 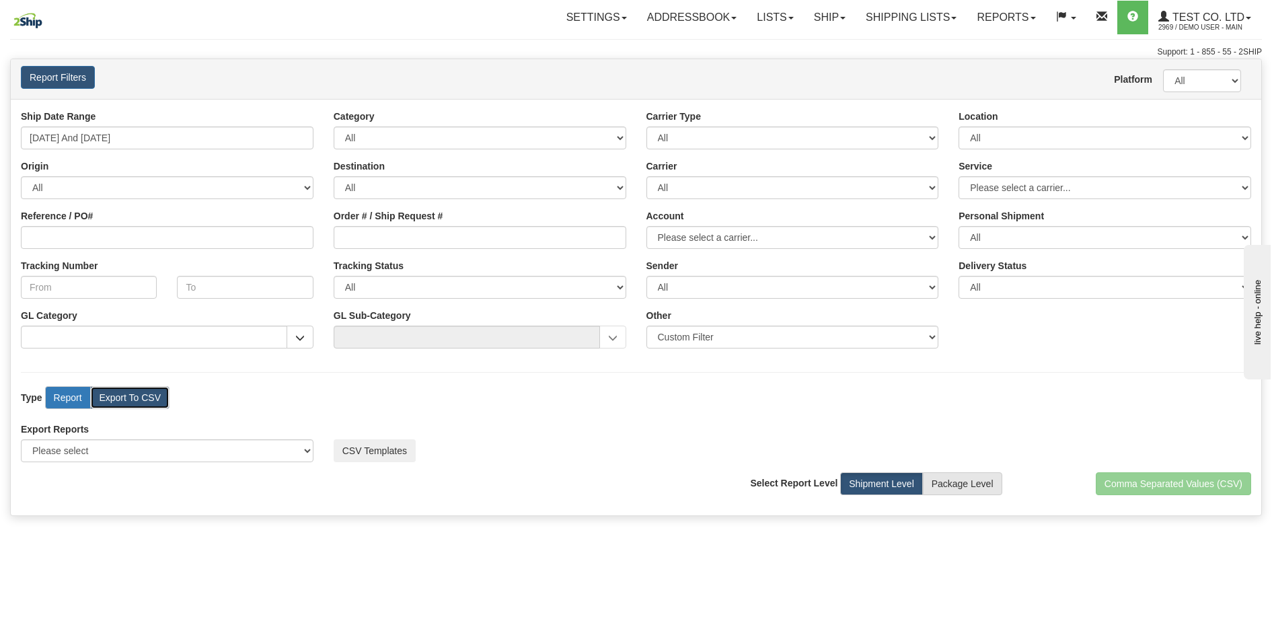 What do you see at coordinates (32, 397) in the screenshot?
I see `label: Type` at bounding box center [32, 397].